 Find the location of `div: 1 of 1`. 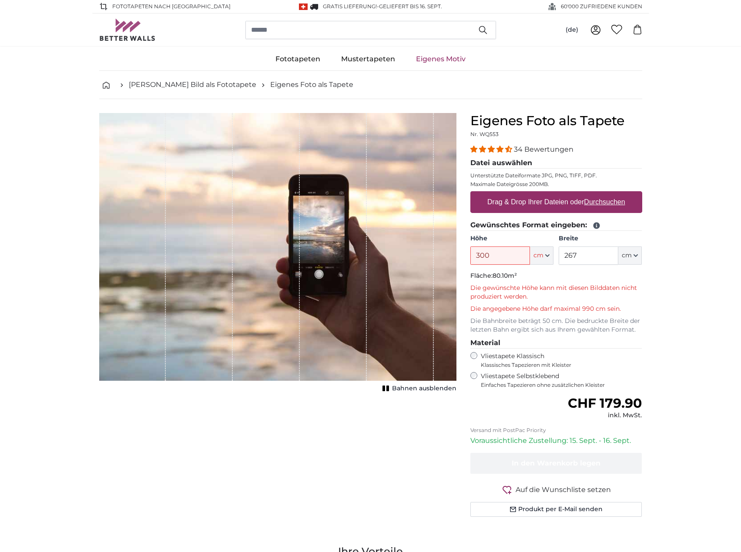

div: 1 of 1 is located at coordinates (277, 254).